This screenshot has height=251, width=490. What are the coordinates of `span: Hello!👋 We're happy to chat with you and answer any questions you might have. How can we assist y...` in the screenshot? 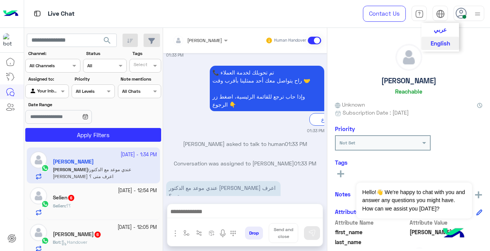 It's located at (414, 201).